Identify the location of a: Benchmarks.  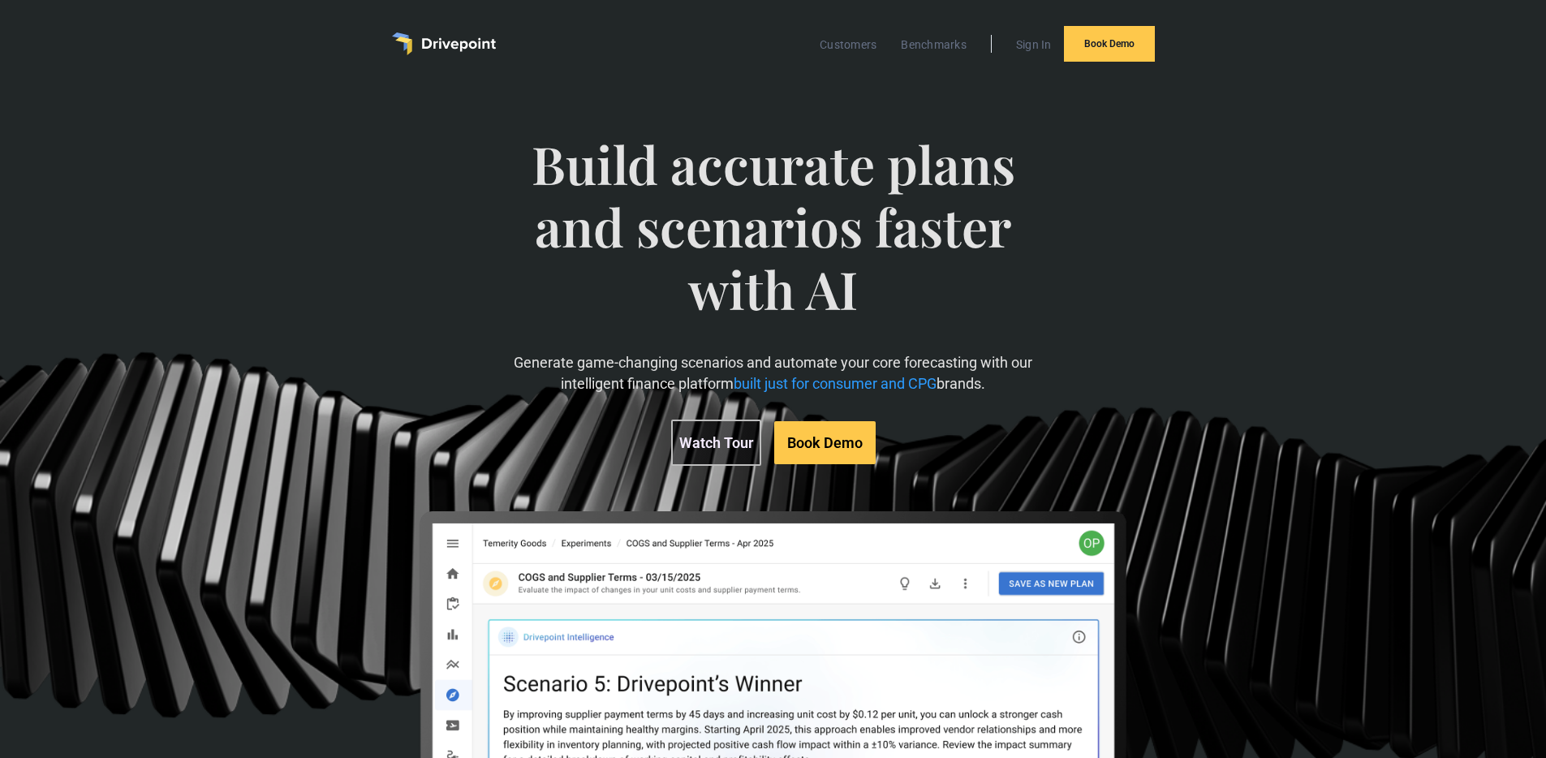
(933, 45).